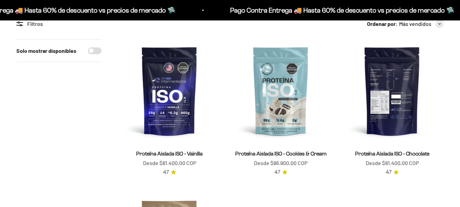  Describe the element at coordinates (392, 153) in the screenshot. I see `a: Proteína Aislada ISO - Chocolate` at that location.